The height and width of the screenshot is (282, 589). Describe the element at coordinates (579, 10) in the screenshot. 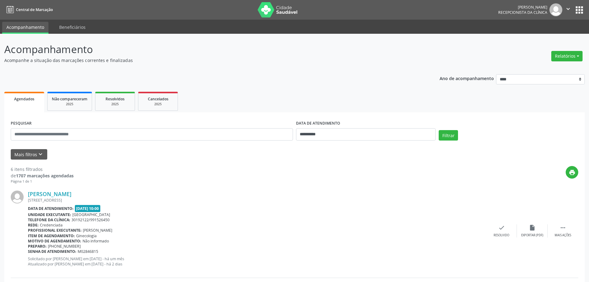

I see `button: apps` at that location.